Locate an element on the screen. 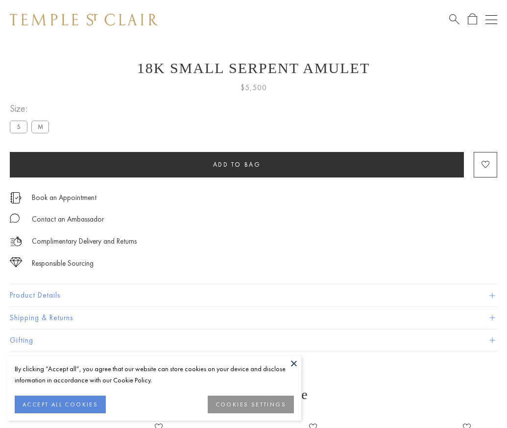 The width and height of the screenshot is (507, 428). img: icon_appointment.svg is located at coordinates (16, 198).